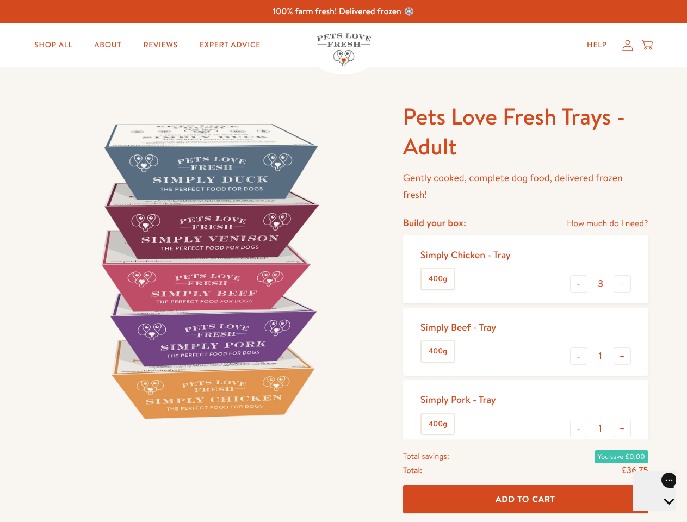  I want to click on button: Add To Cart, so click(525, 499).